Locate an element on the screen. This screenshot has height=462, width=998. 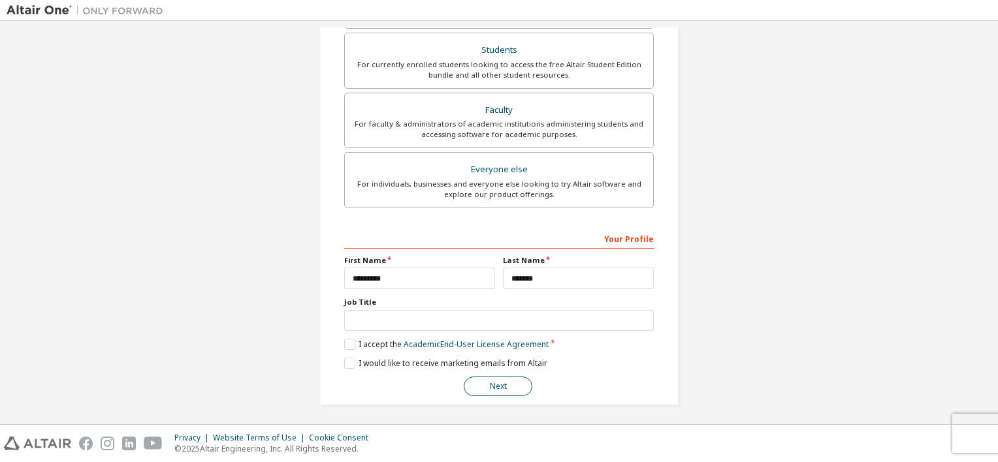
div: Faculty is located at coordinates (499, 110).